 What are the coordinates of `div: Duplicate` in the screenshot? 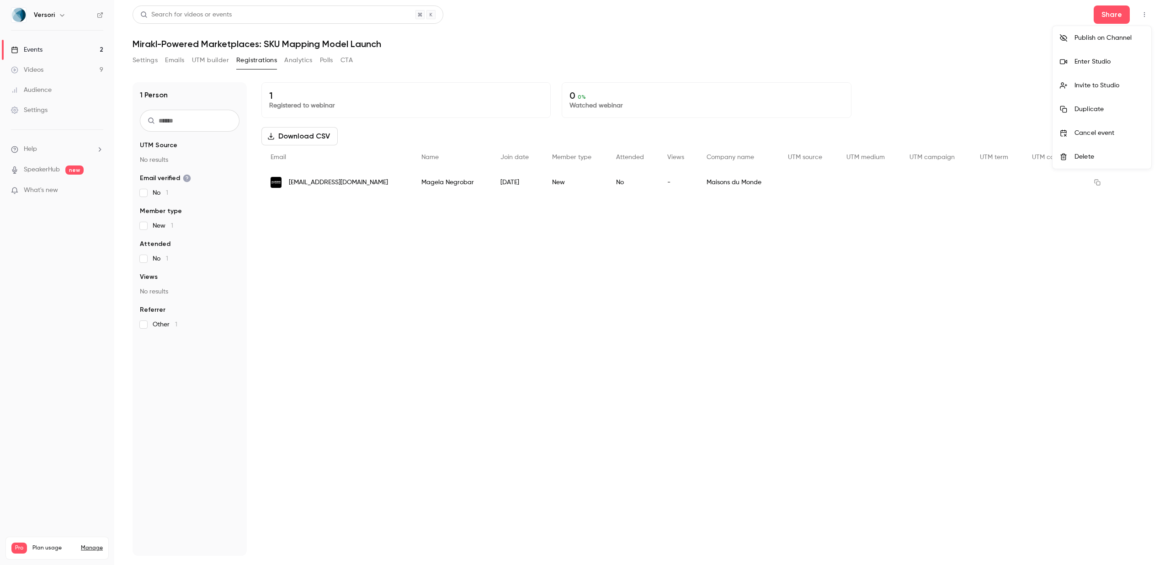 It's located at (1109, 109).